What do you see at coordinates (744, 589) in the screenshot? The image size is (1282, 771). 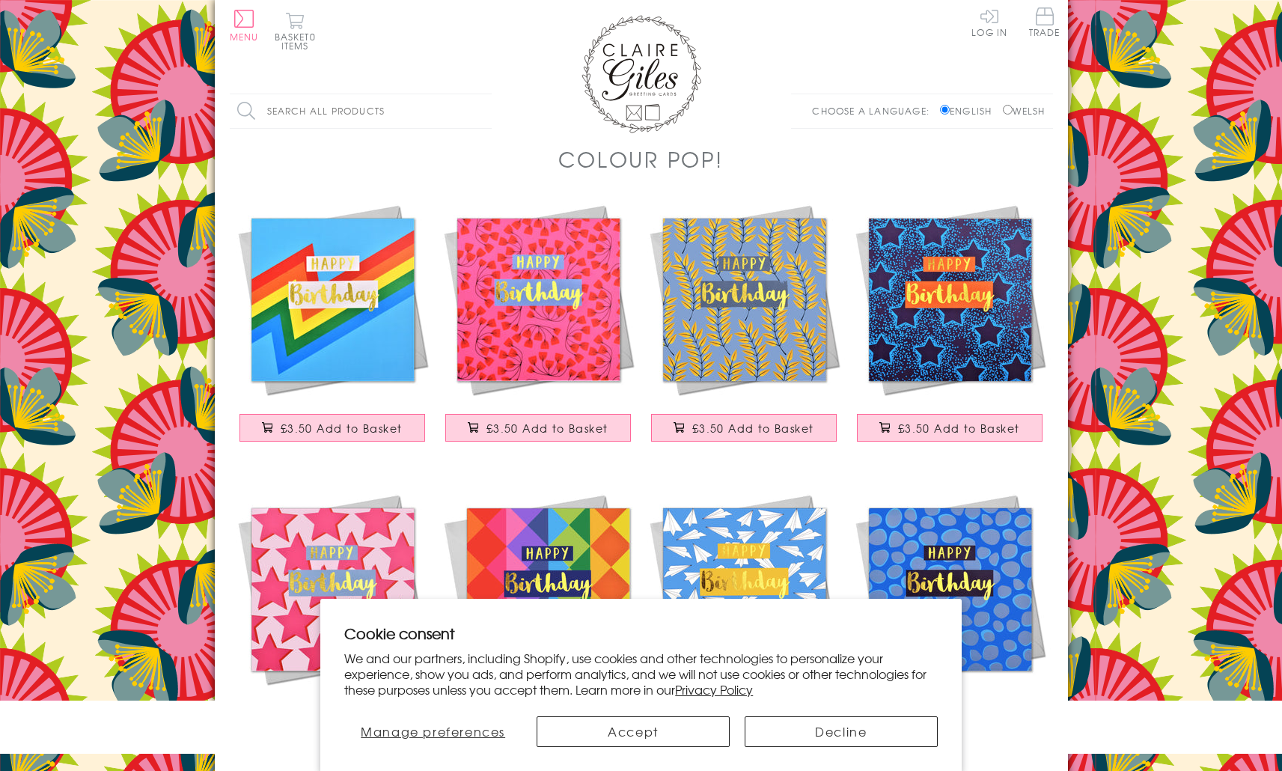 I see `img: Birthday Card, Paper Planes, Happy Birthday, text foiled in shiny gold` at bounding box center [744, 589].